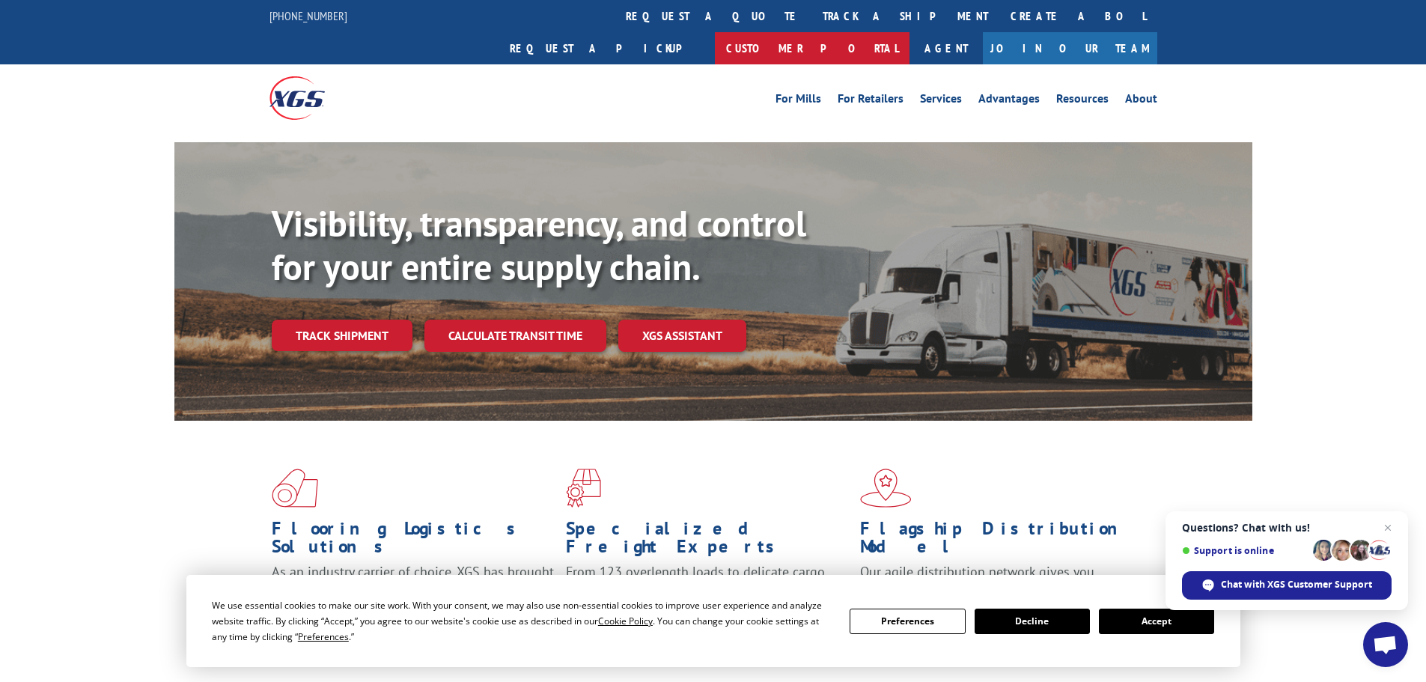 The height and width of the screenshot is (682, 1426). What do you see at coordinates (625, 621) in the screenshot?
I see `span: Cookie Policy` at bounding box center [625, 621].